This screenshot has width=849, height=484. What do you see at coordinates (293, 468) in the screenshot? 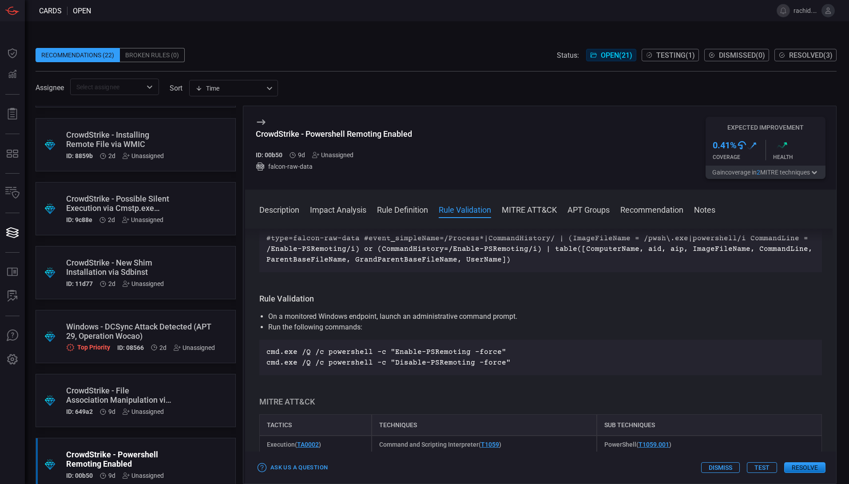
I see `button: Ask Us a Question` at bounding box center [293, 468].